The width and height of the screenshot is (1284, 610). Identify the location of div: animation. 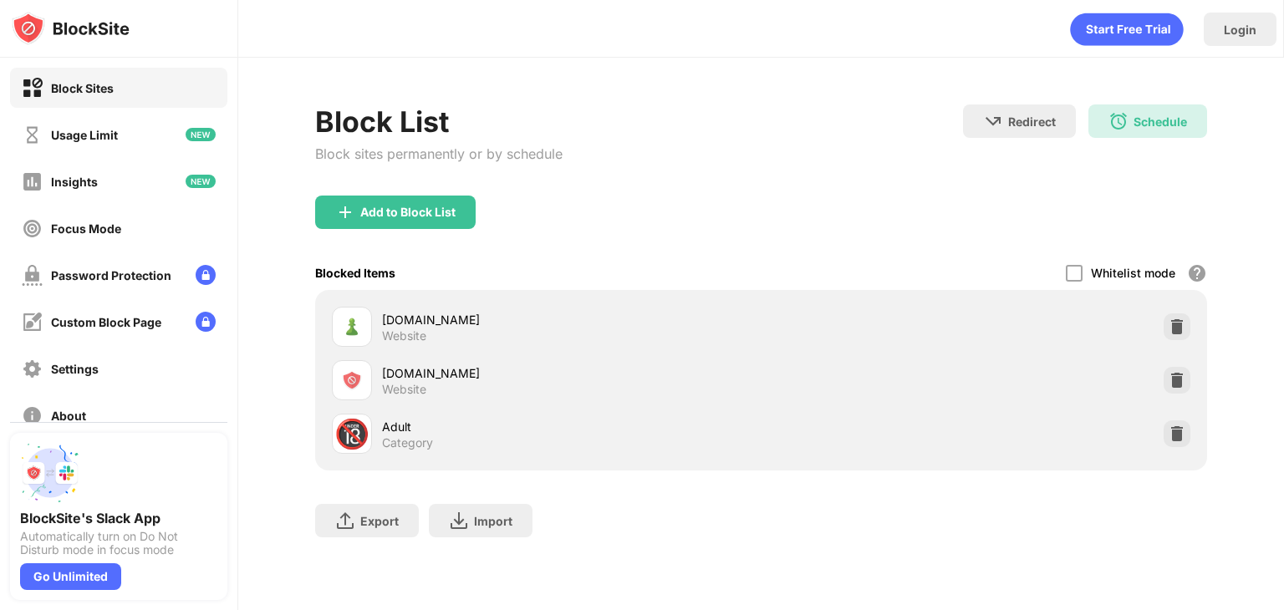
(1127, 29).